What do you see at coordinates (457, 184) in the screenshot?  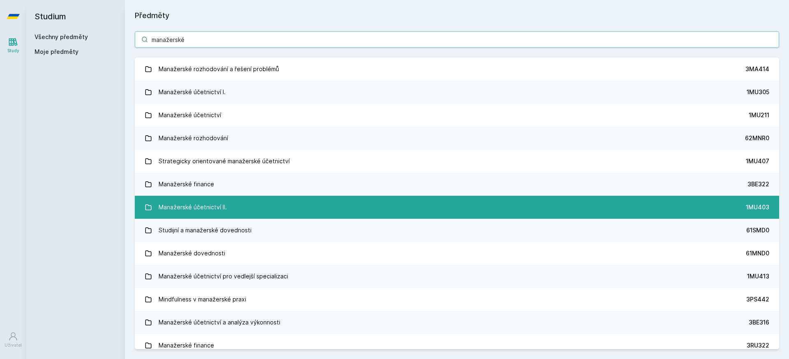 I see `a: Manažerské finance 3BE322` at bounding box center [457, 184].